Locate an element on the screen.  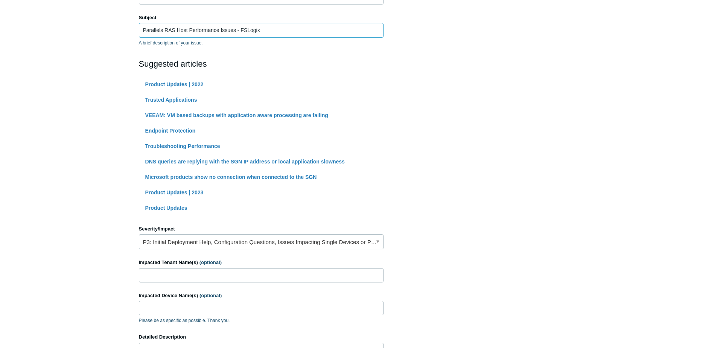
a: Product Updates | 2023 is located at coordinates (174, 192).